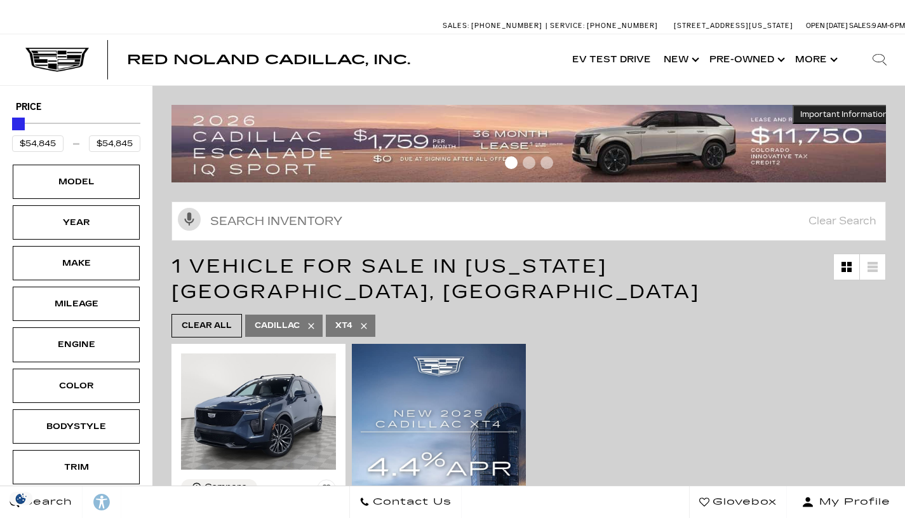 The height and width of the screenshot is (518, 905). I want to click on span: 9 AM-6 PM, so click(889, 25).